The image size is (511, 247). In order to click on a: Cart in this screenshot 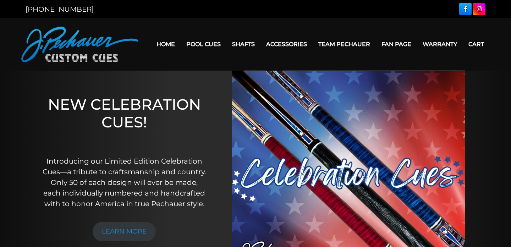, I will do `click(476, 44)`.